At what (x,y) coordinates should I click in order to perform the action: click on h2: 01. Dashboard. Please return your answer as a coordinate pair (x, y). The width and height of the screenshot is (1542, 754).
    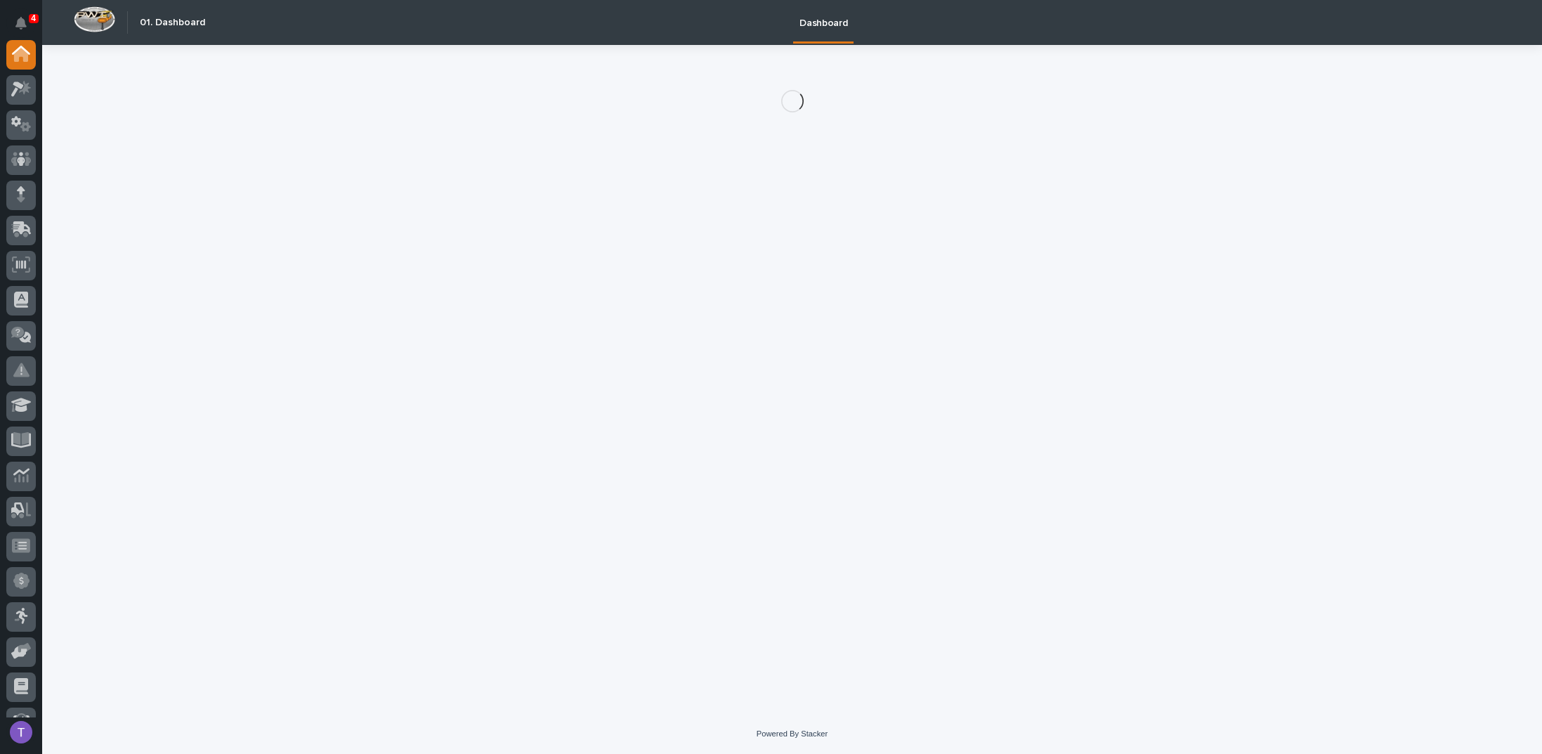
    Looking at the image, I should click on (172, 22).